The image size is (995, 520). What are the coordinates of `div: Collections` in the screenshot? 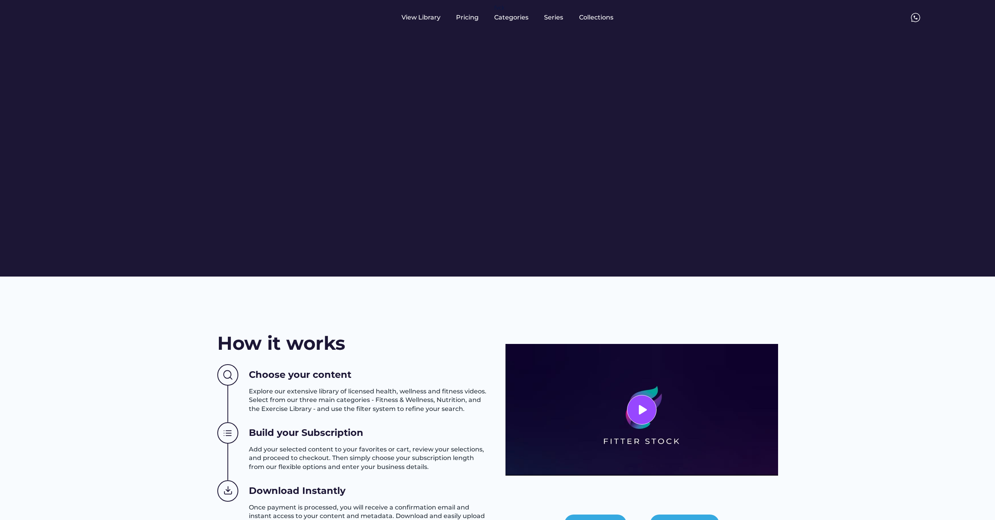 It's located at (596, 18).